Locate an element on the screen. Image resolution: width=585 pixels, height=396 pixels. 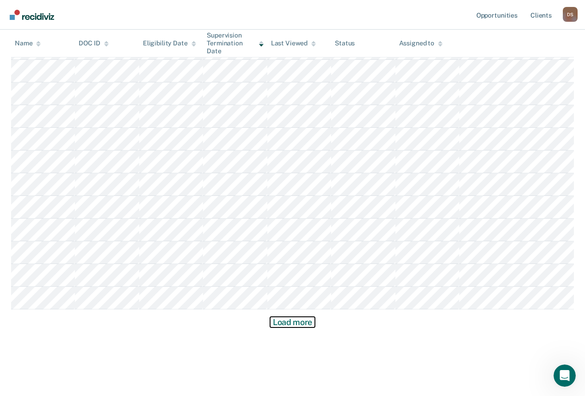
div: Name is located at coordinates (28, 43).